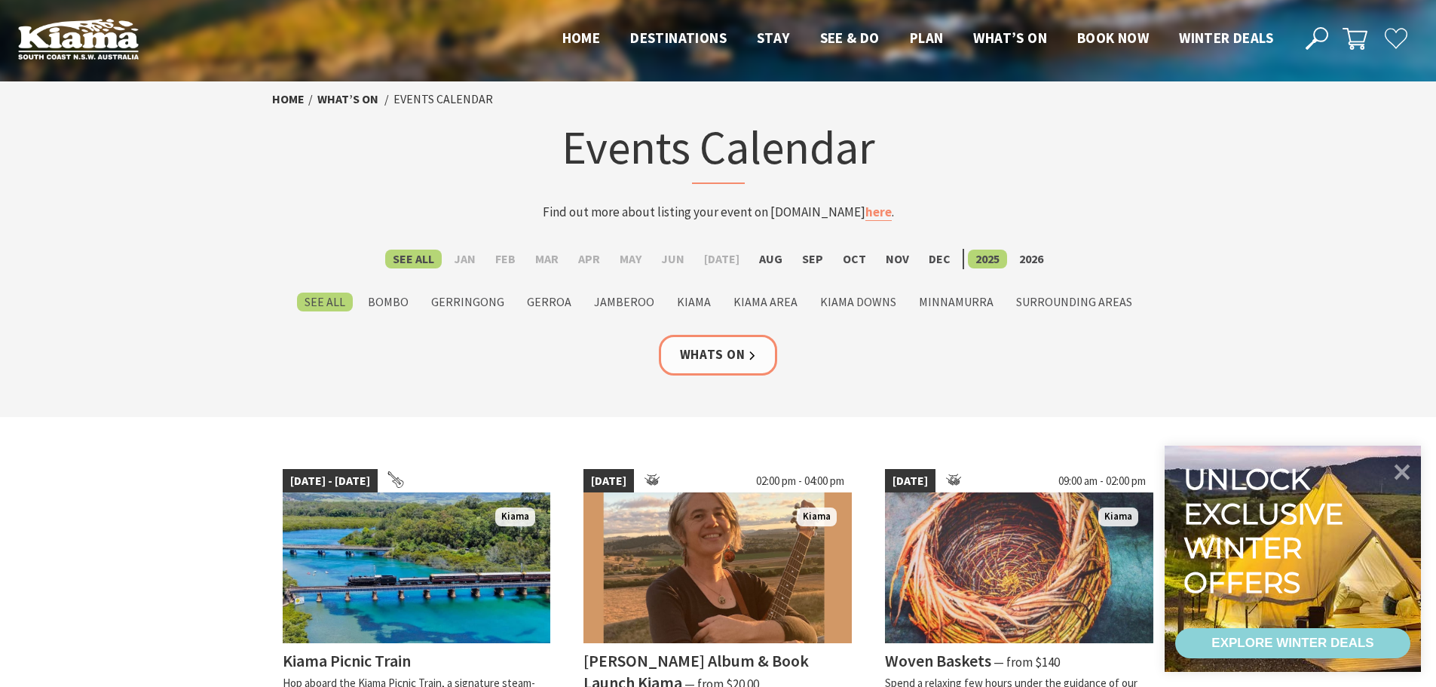 The width and height of the screenshot is (1436, 687). I want to click on span: Destinations, so click(679, 38).